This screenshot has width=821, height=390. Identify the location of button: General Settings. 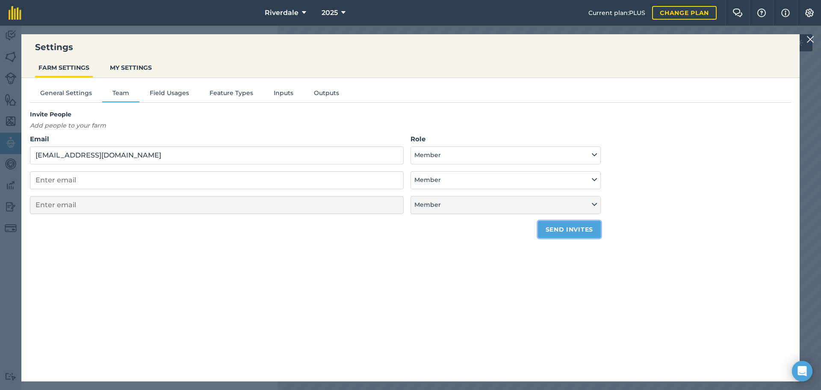
(66, 95).